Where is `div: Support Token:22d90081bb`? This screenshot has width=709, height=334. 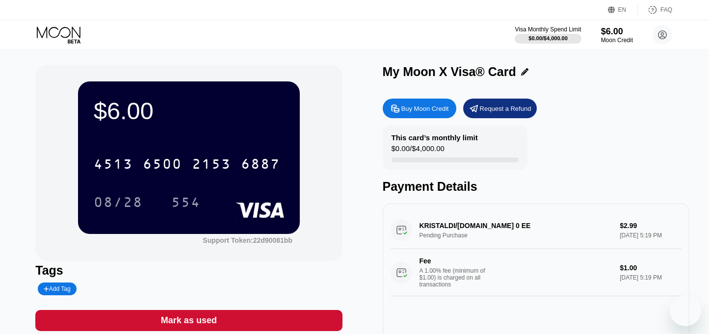 div: Support Token:22d90081bb is located at coordinates (247, 240).